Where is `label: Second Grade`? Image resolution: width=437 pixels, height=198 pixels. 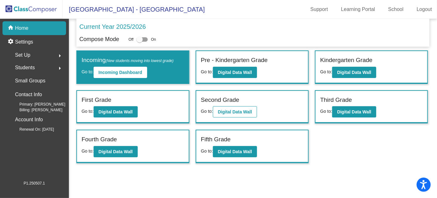
label: Second Grade is located at coordinates (220, 100).